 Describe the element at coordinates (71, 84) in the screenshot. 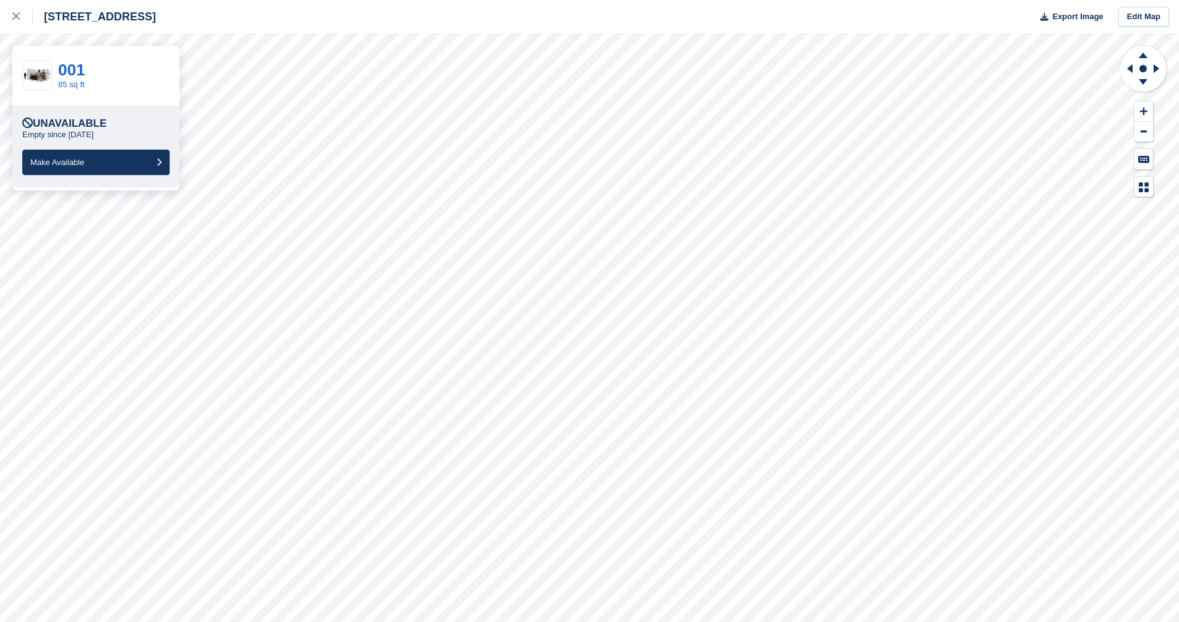

I see `a: 85 sq ft` at that location.